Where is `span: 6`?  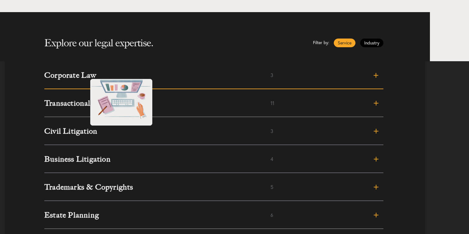 span: 6 is located at coordinates (299, 215).